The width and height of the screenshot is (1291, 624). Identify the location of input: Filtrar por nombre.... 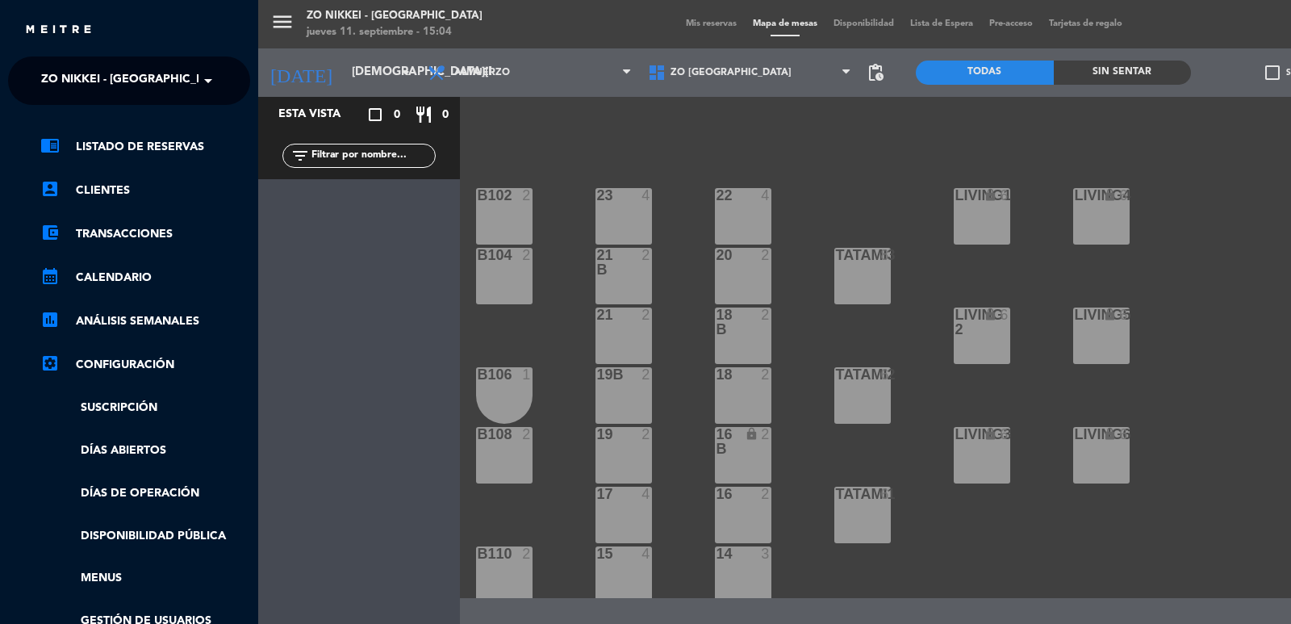
(372, 156).